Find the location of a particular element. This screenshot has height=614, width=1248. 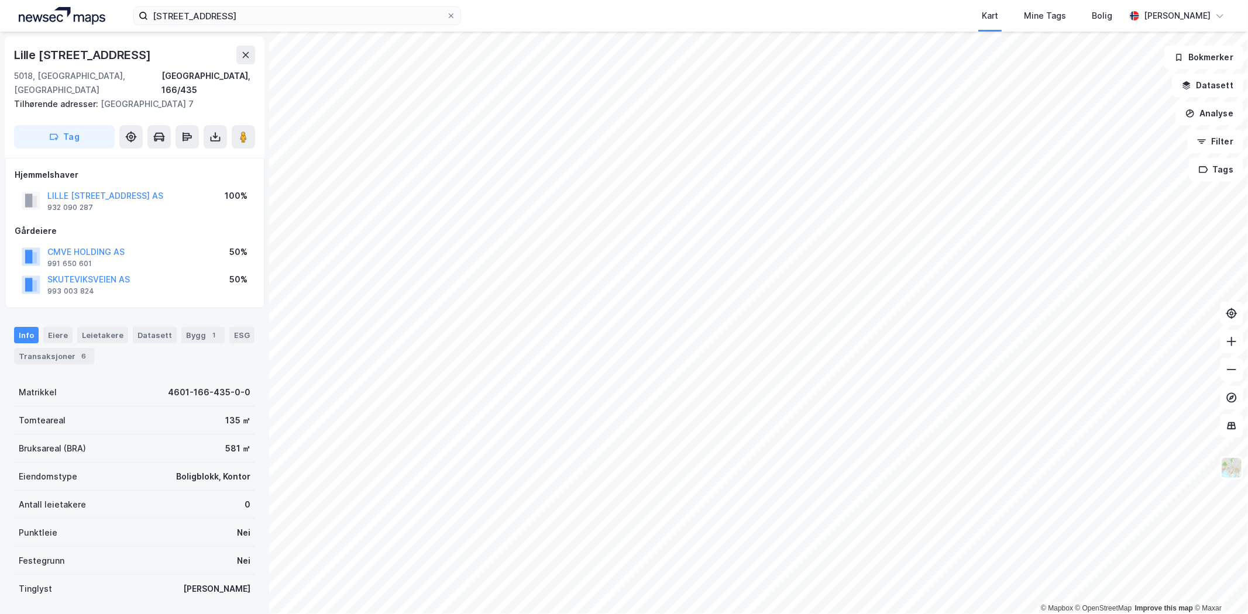

span: Tilhørende adresser: is located at coordinates (57, 104).